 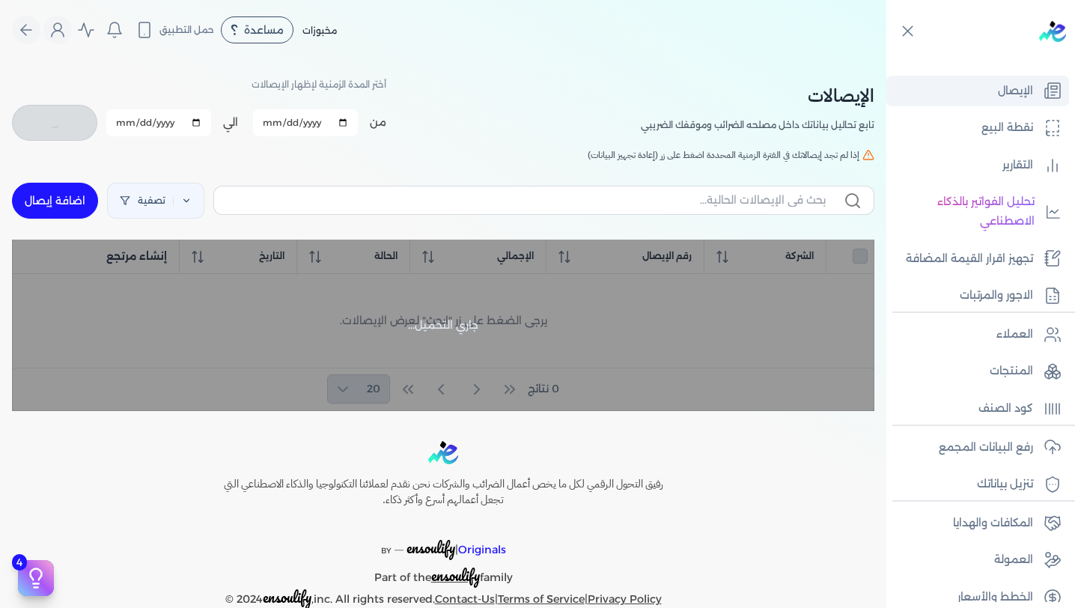 What do you see at coordinates (1005, 485) in the screenshot?
I see `p: تنزيل بياناتك` at bounding box center [1005, 485].